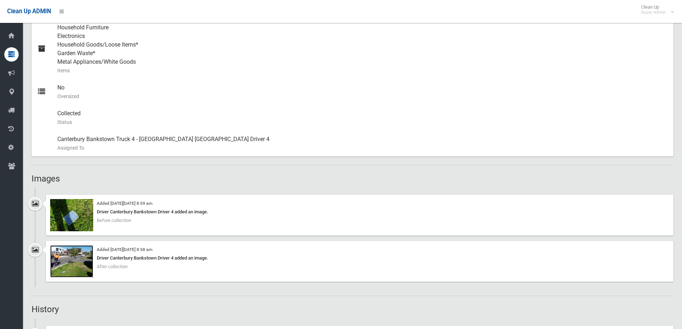 This screenshot has height=329, width=682. I want to click on small: Oversized, so click(362, 96).